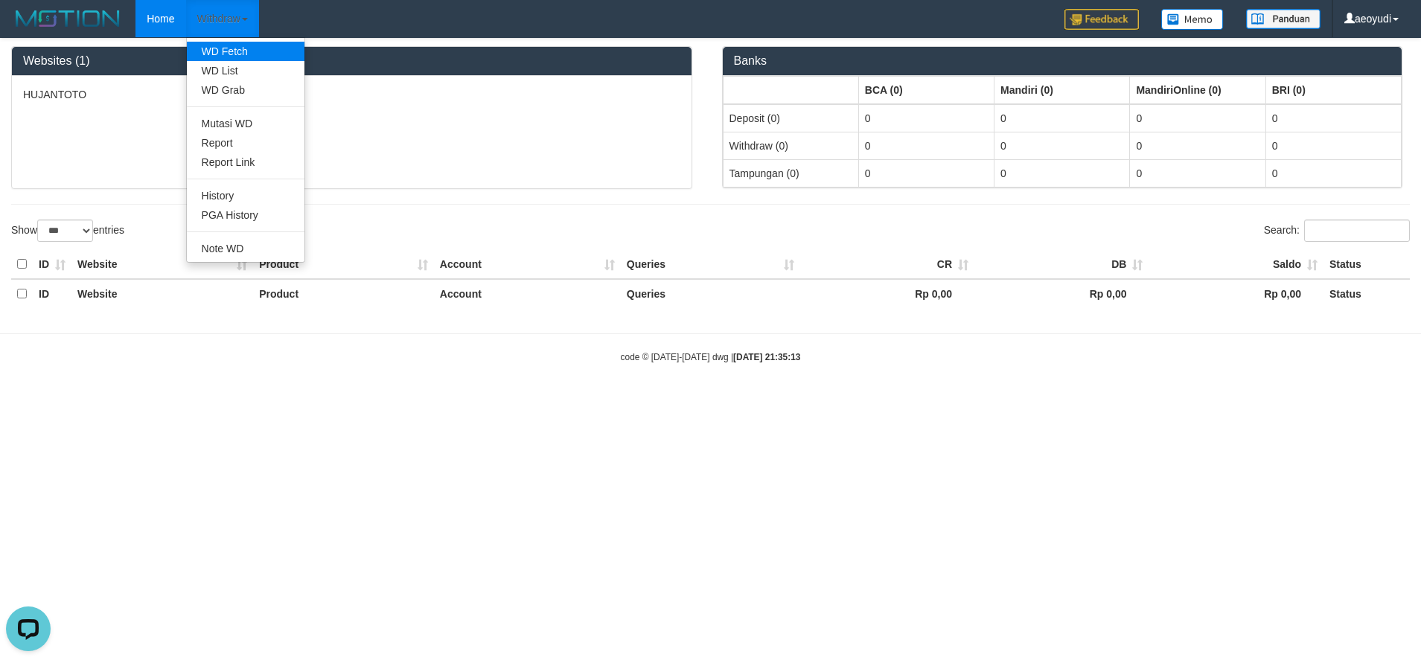 The width and height of the screenshot is (1421, 663). What do you see at coordinates (68, 19) in the screenshot?
I see `img: MOTION_logo.png` at bounding box center [68, 19].